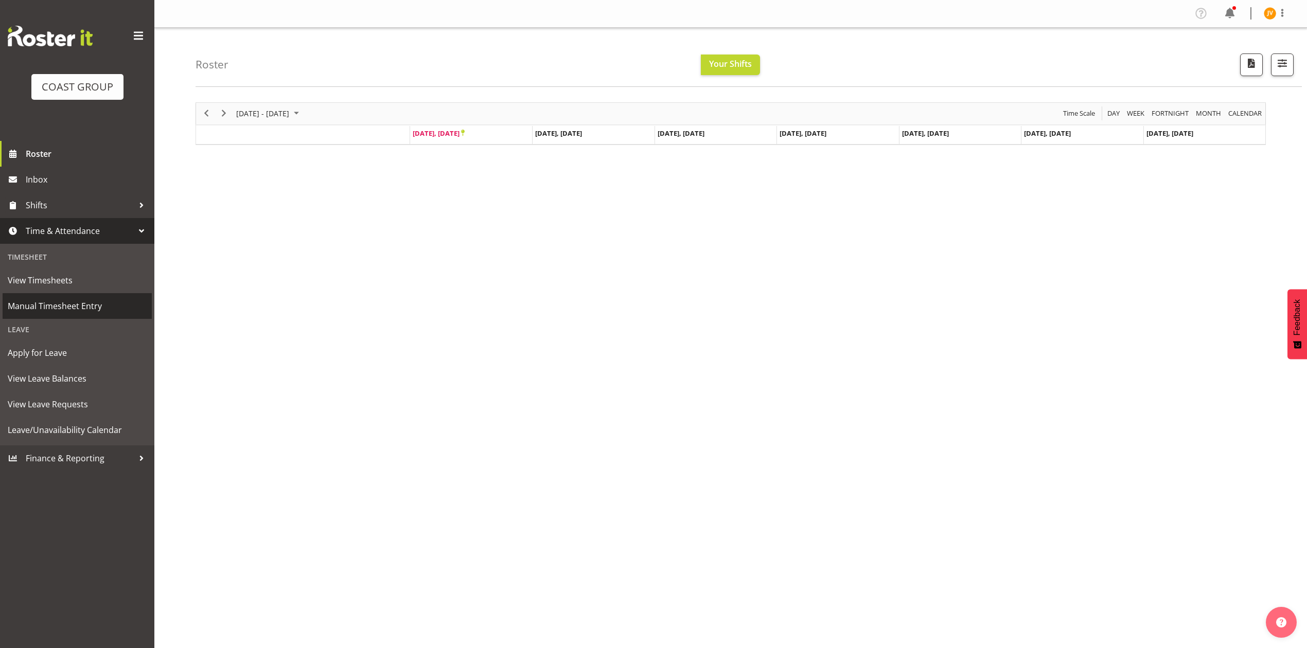 The width and height of the screenshot is (1307, 648). Describe the element at coordinates (206, 114) in the screenshot. I see `div: previous period` at that location.